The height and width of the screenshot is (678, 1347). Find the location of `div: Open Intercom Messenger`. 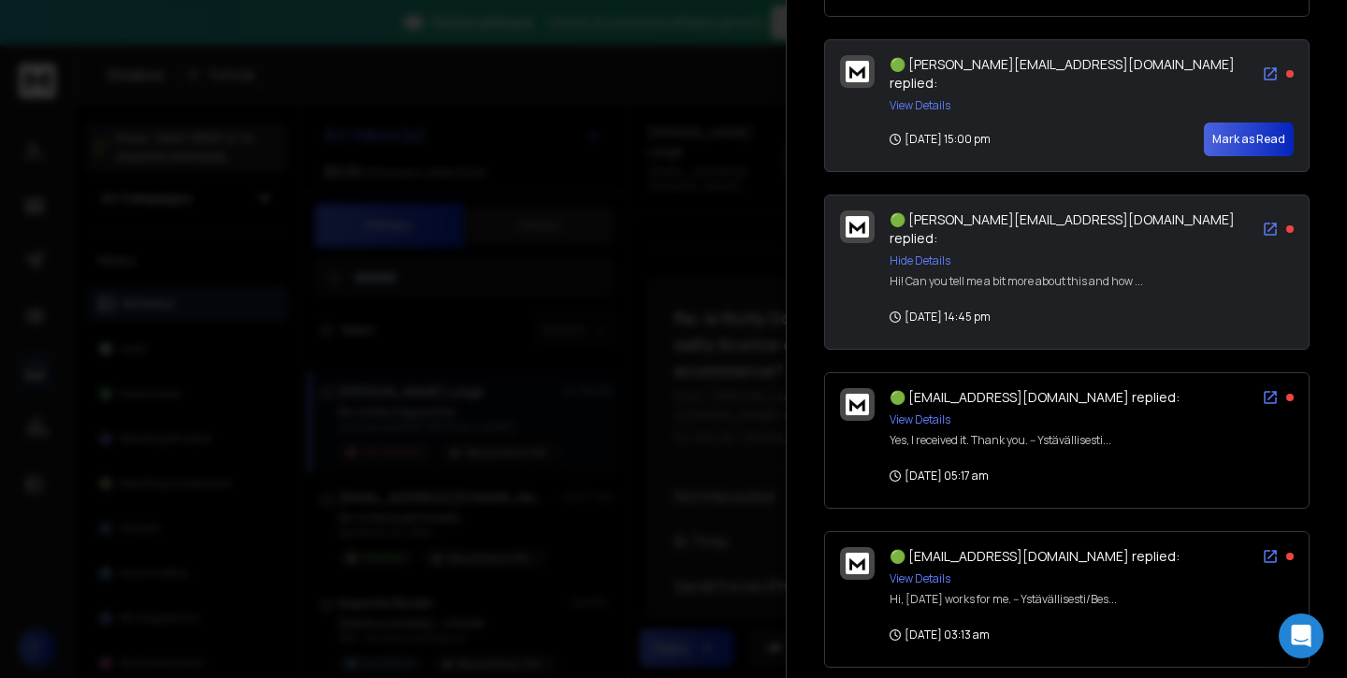

div: Open Intercom Messenger is located at coordinates (1301, 636).